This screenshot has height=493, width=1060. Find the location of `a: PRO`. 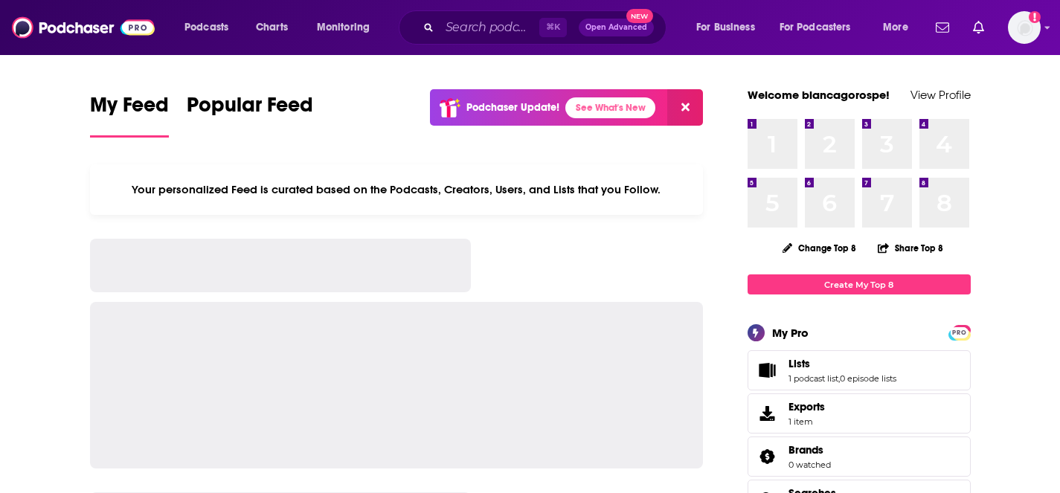

a: PRO is located at coordinates (959, 332).